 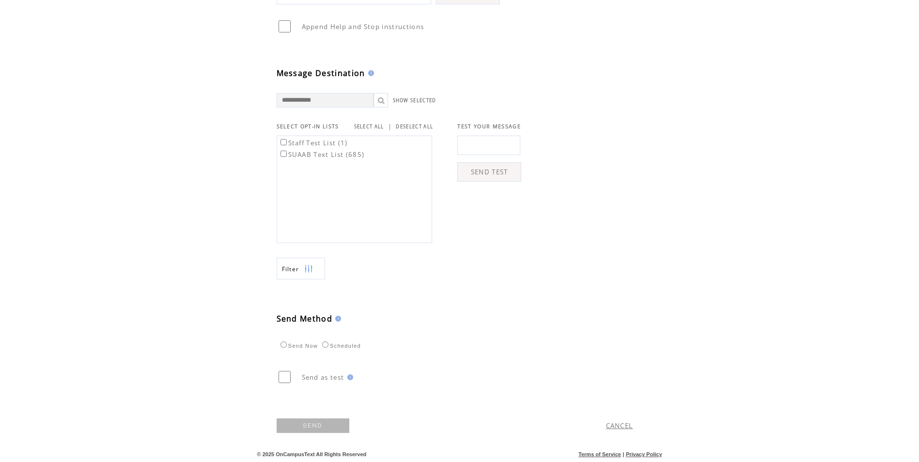 What do you see at coordinates (283, 142) in the screenshot?
I see `input: Staff Test List (1)` at bounding box center [283, 142].